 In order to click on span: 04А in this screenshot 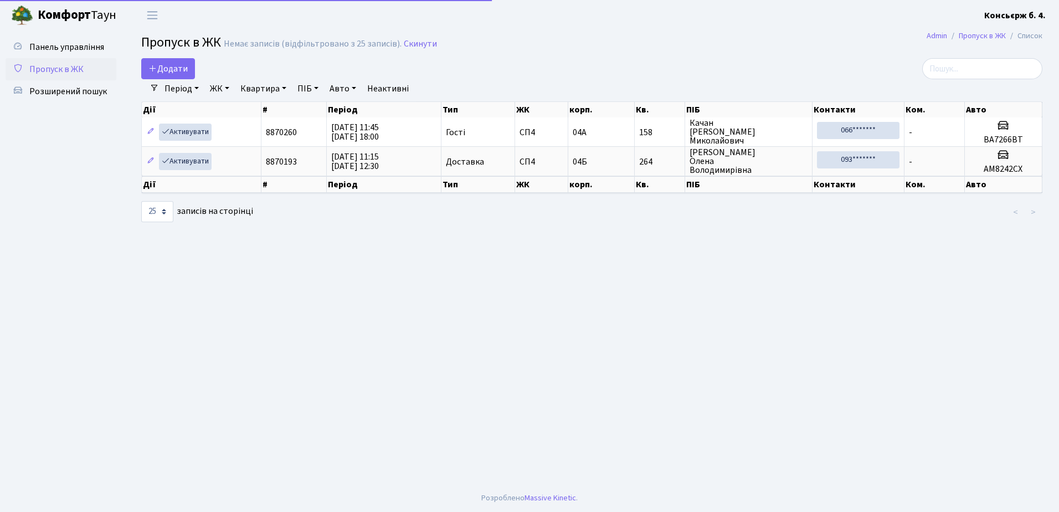, I will do `click(579, 132)`.